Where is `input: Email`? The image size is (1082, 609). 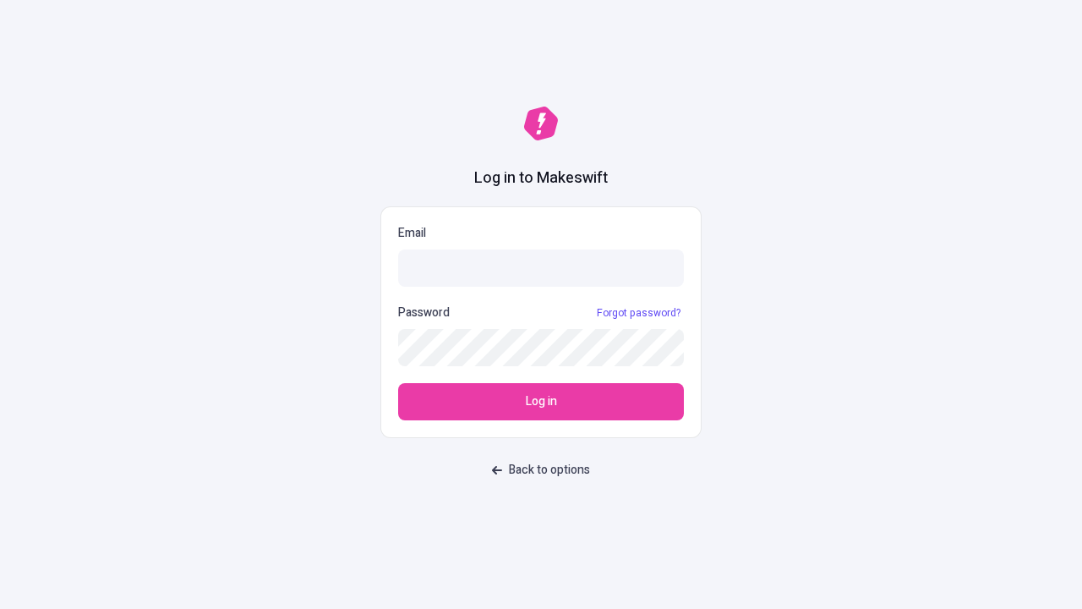
input: Email is located at coordinates (541, 268).